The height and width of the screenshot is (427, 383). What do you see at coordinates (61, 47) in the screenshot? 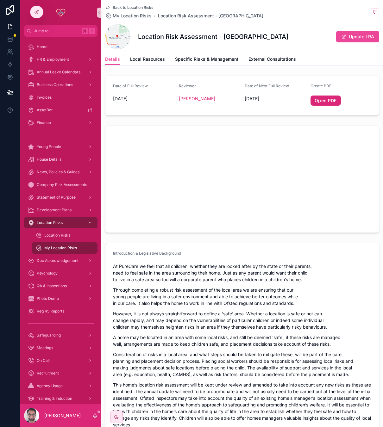
I see `a: Home` at bounding box center [61, 47].